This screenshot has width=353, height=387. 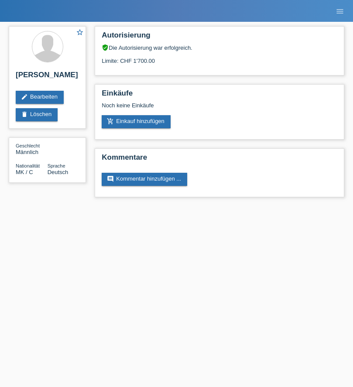 What do you see at coordinates (80, 33) in the screenshot?
I see `a: star_border` at bounding box center [80, 33].